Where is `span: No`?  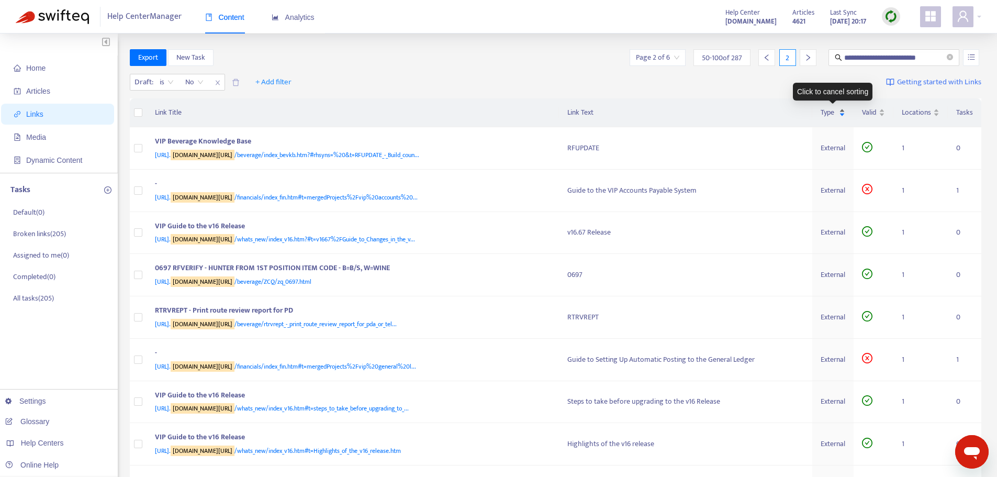 span: No is located at coordinates (194, 82).